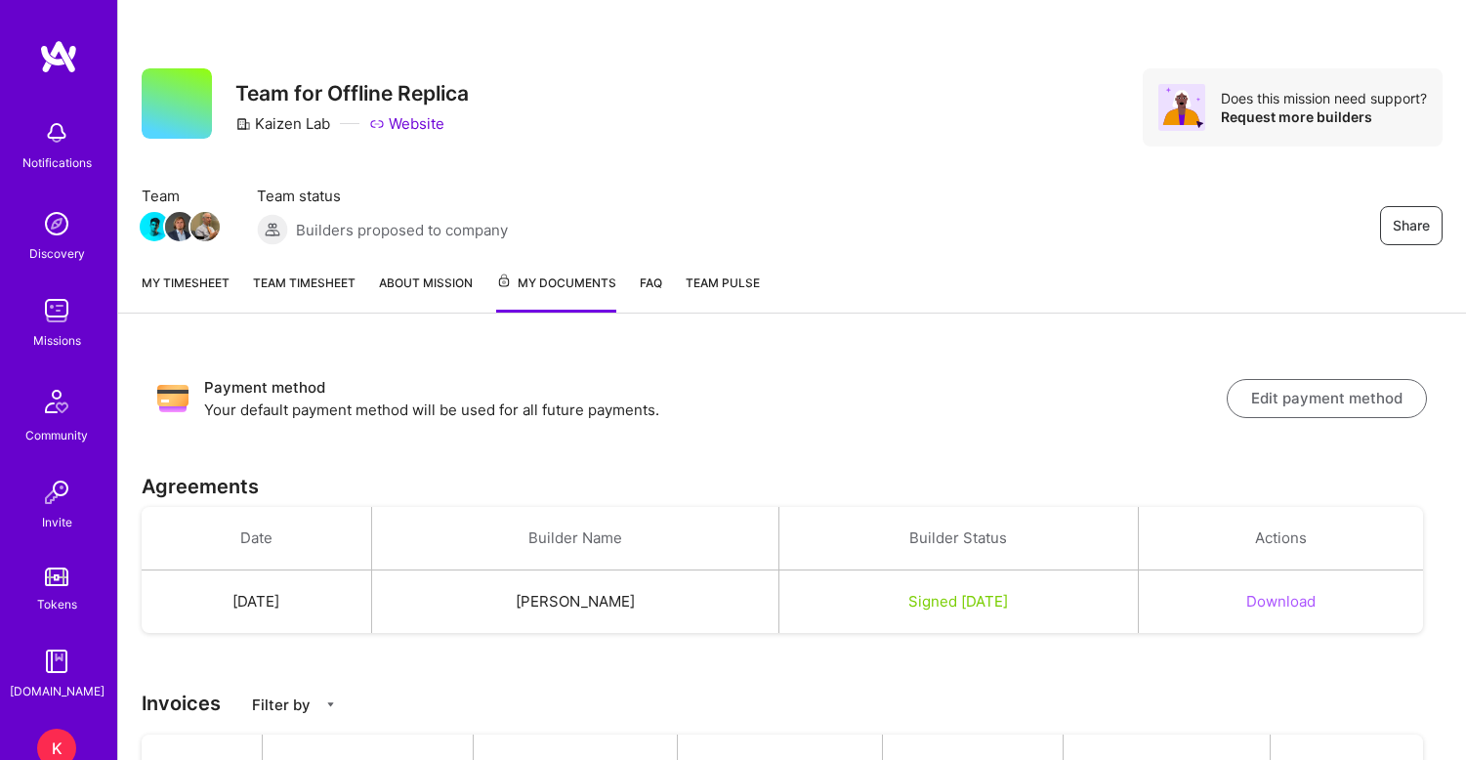 Image resolution: width=1466 pixels, height=760 pixels. I want to click on span: Builders proposed to company, so click(401, 229).